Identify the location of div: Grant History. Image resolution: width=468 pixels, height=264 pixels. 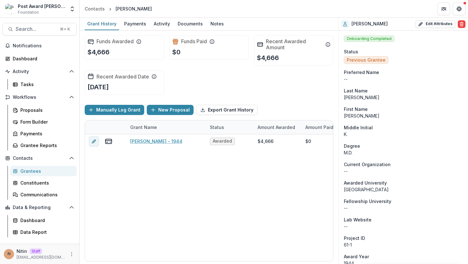
(102, 24).